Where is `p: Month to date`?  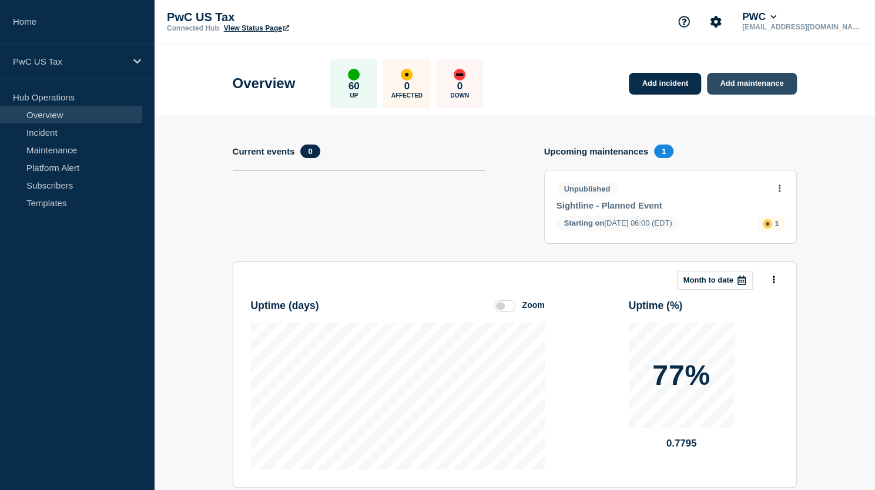
p: Month to date is located at coordinates (708, 280).